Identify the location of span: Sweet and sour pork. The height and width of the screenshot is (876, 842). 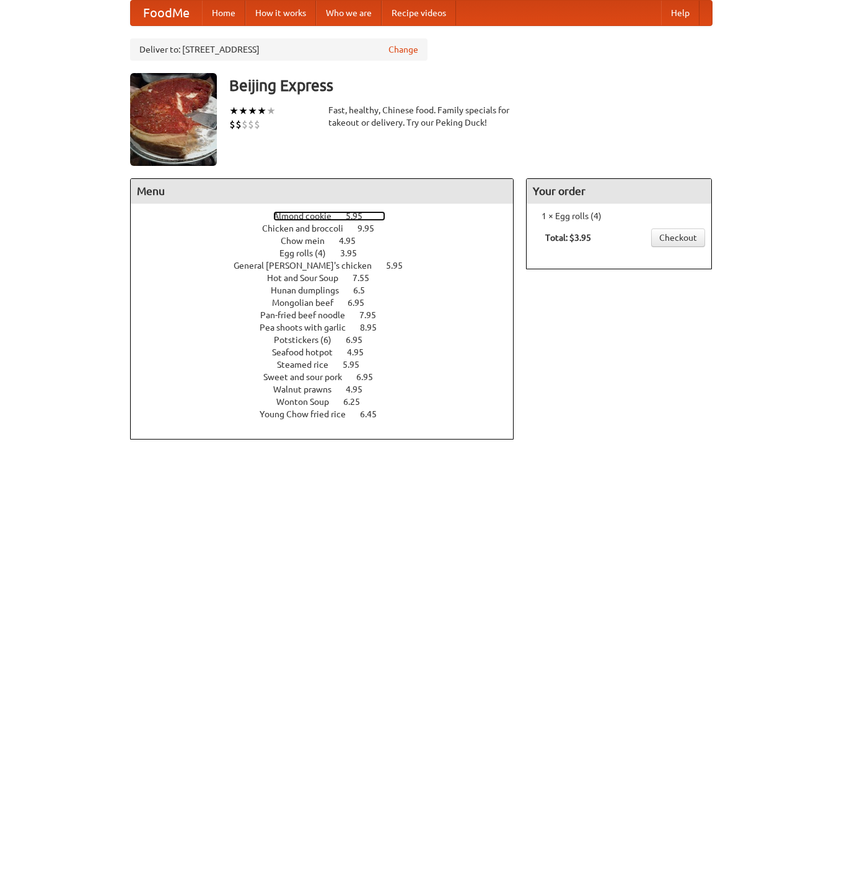
(308, 377).